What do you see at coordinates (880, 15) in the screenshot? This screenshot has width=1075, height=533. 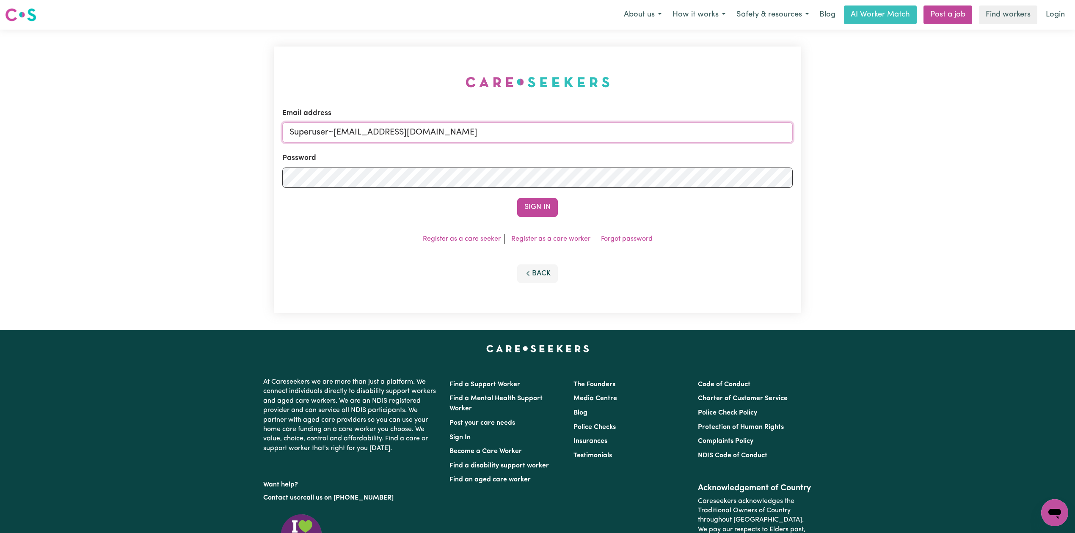 I see `a: AI Worker Match` at bounding box center [880, 15].